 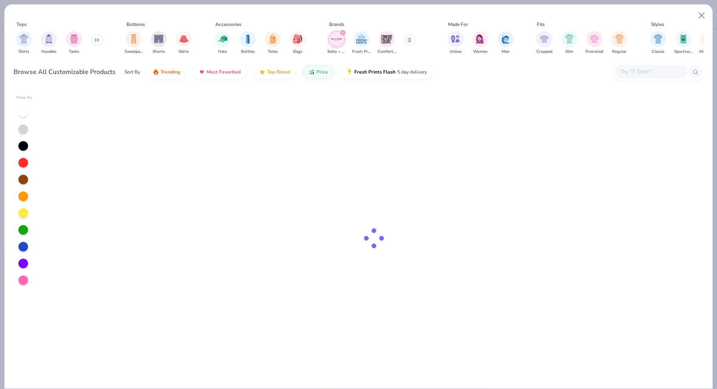 I want to click on img: Men Image, so click(x=505, y=39).